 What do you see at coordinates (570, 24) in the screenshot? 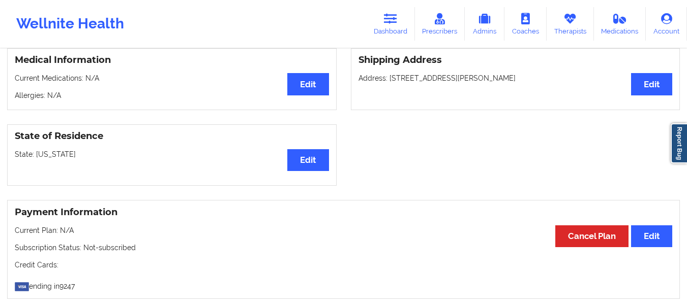
I see `a: Therapists` at bounding box center [570, 24].